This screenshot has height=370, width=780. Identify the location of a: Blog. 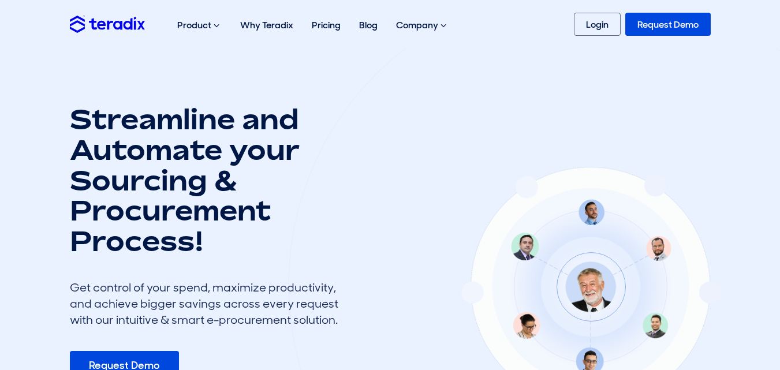
(368, 25).